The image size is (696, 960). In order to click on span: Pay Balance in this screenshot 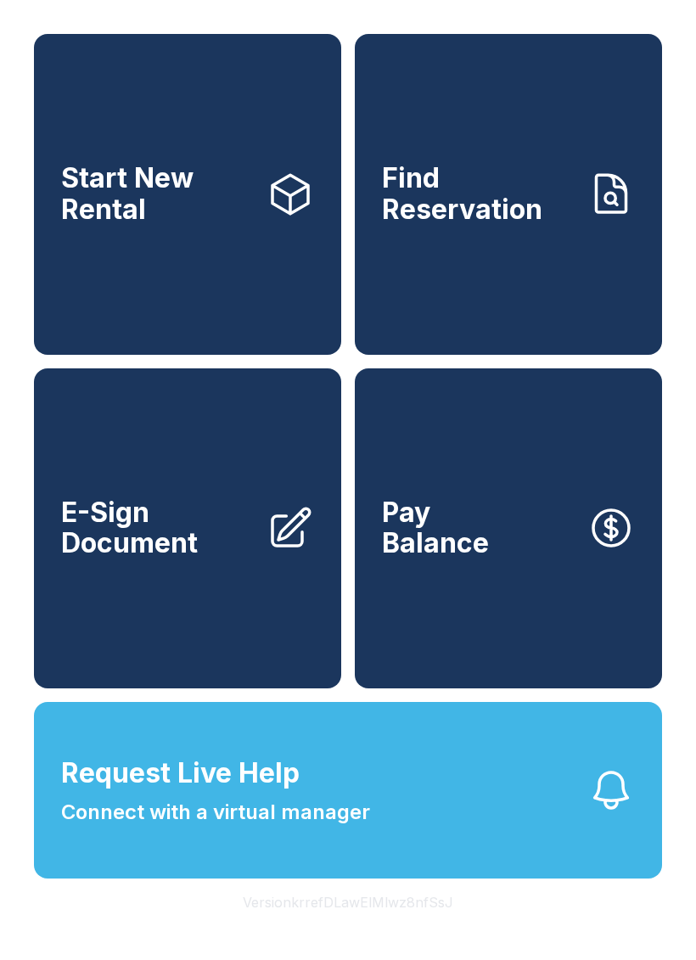, I will do `click(435, 528)`.